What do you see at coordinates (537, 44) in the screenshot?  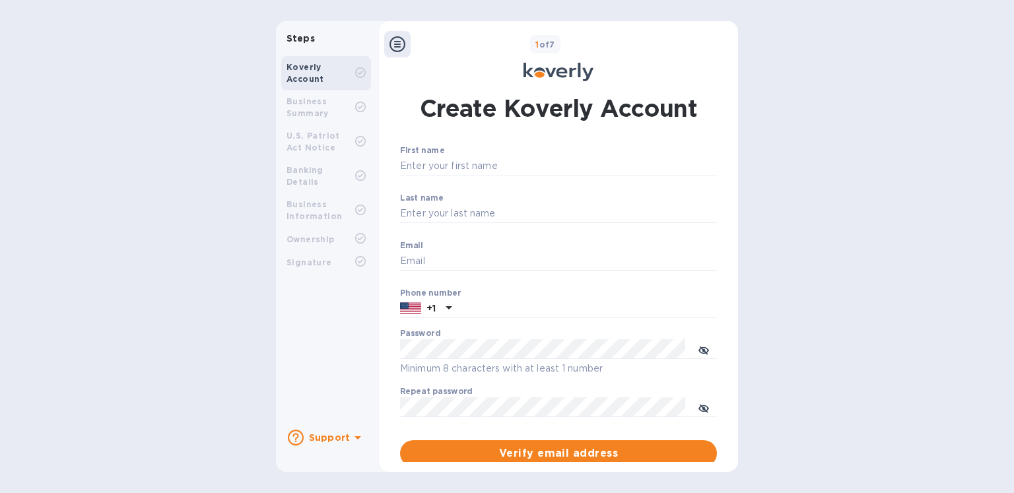 I see `span: 1` at bounding box center [537, 44].